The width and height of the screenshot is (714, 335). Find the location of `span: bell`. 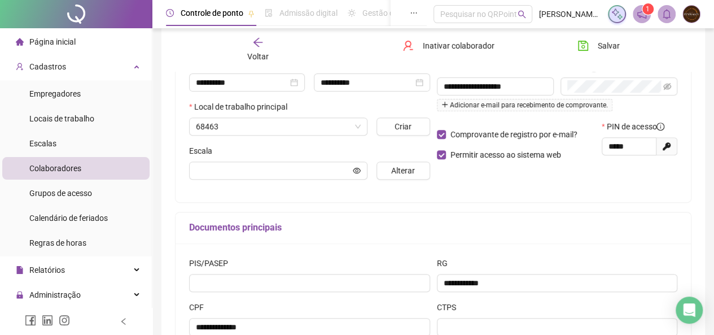

span: bell is located at coordinates (667, 14).